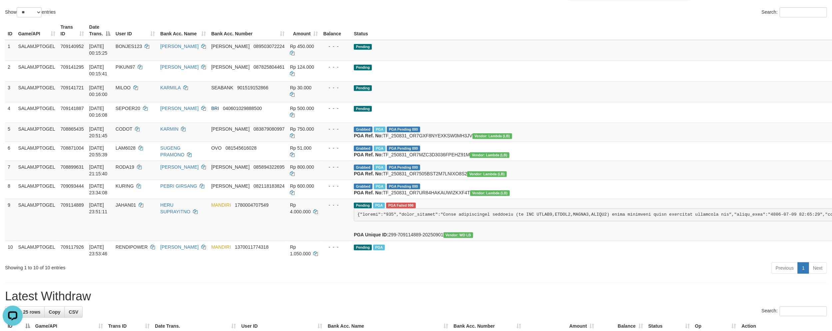 Image resolution: width=832 pixels, height=331 pixels. What do you see at coordinates (269, 186) in the screenshot?
I see `span: Copy 082118183824 to clipboard` at bounding box center [269, 186].